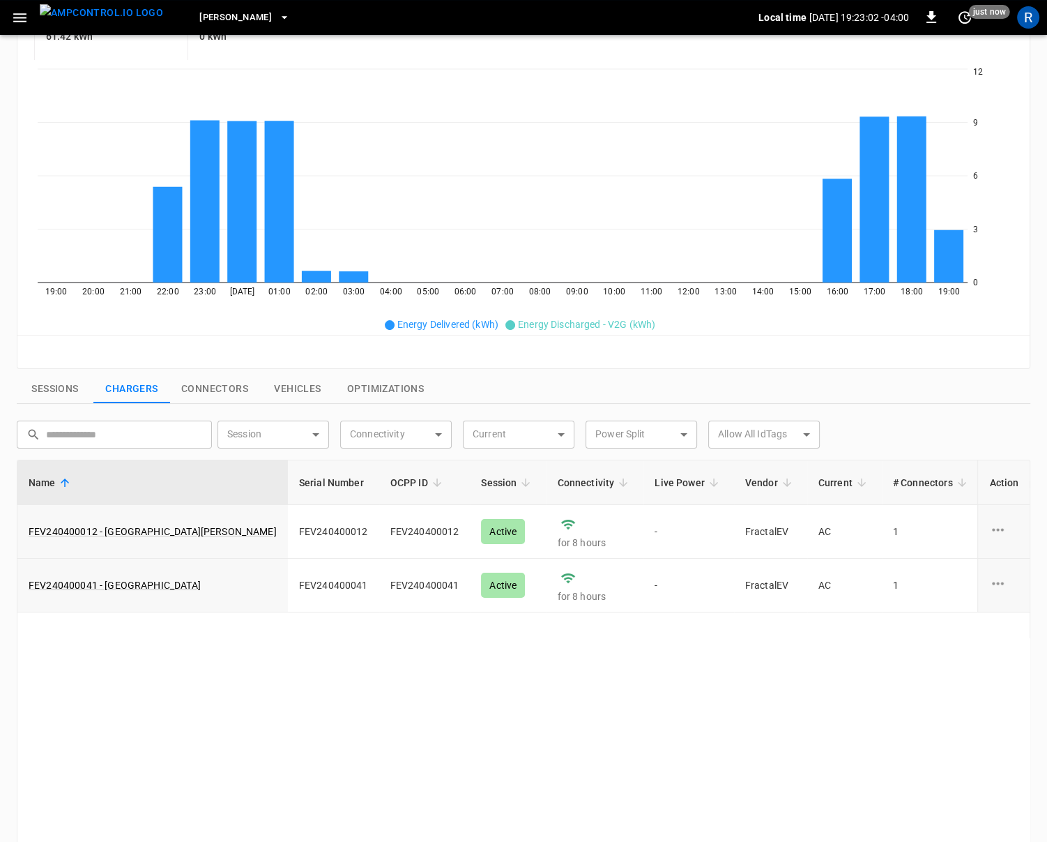  I want to click on h6: 0 kWh, so click(252, 37).